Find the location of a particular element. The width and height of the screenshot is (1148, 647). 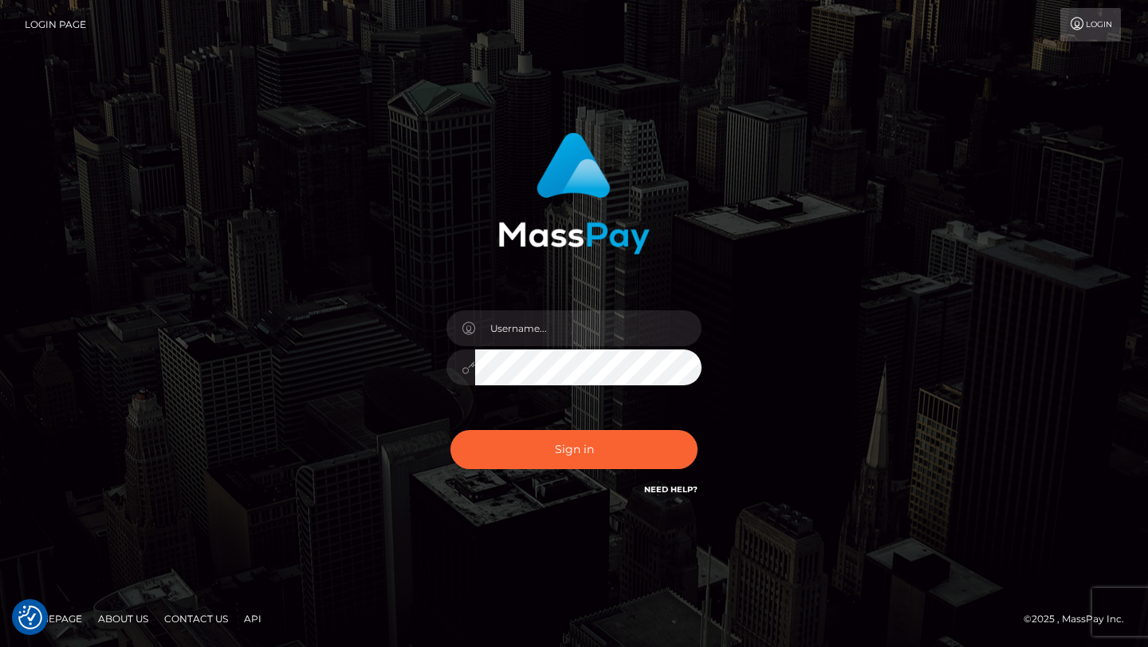

img: Revisit consent button is located at coordinates (30, 617).